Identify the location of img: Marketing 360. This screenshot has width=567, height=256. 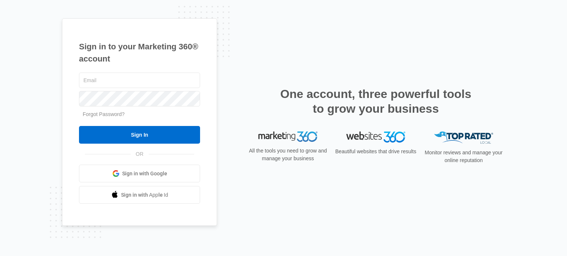
(288, 137).